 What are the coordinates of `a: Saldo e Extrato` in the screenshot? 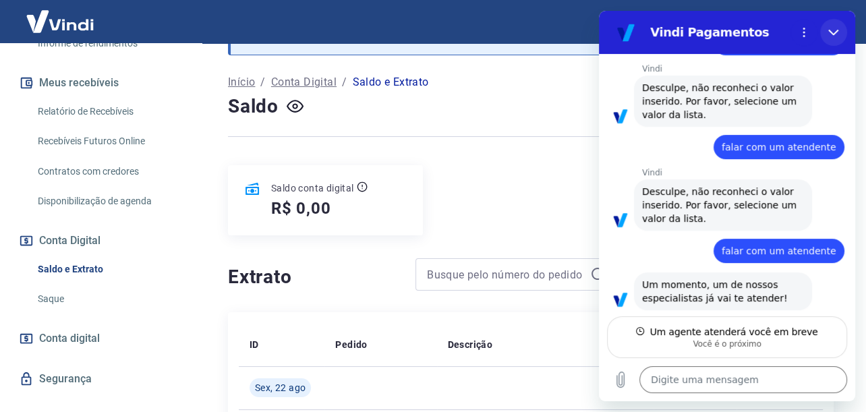 It's located at (109, 269).